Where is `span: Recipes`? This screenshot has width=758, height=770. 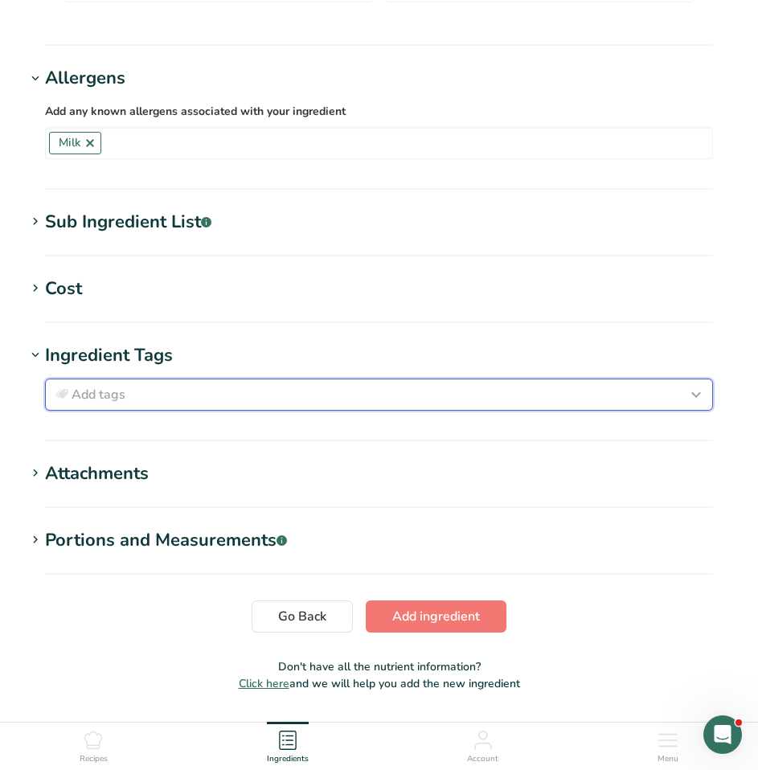
span: Recipes is located at coordinates (93, 759).